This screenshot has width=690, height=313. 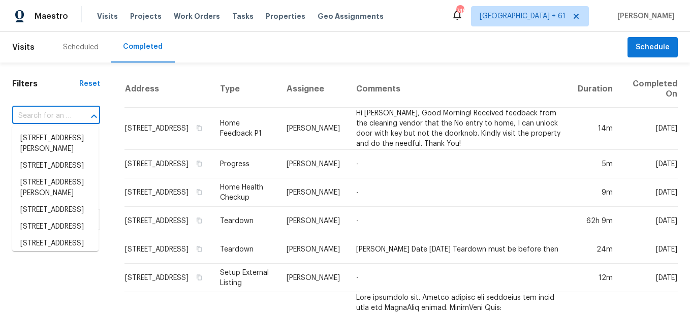 I want to click on td: 9m, so click(x=595, y=193).